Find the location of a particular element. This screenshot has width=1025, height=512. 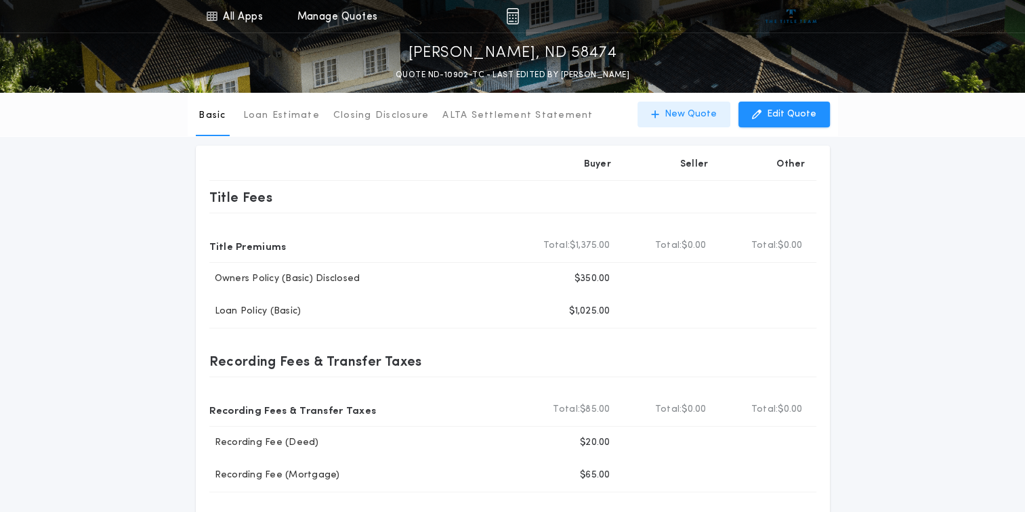

p: Title Fees is located at coordinates (241, 197).